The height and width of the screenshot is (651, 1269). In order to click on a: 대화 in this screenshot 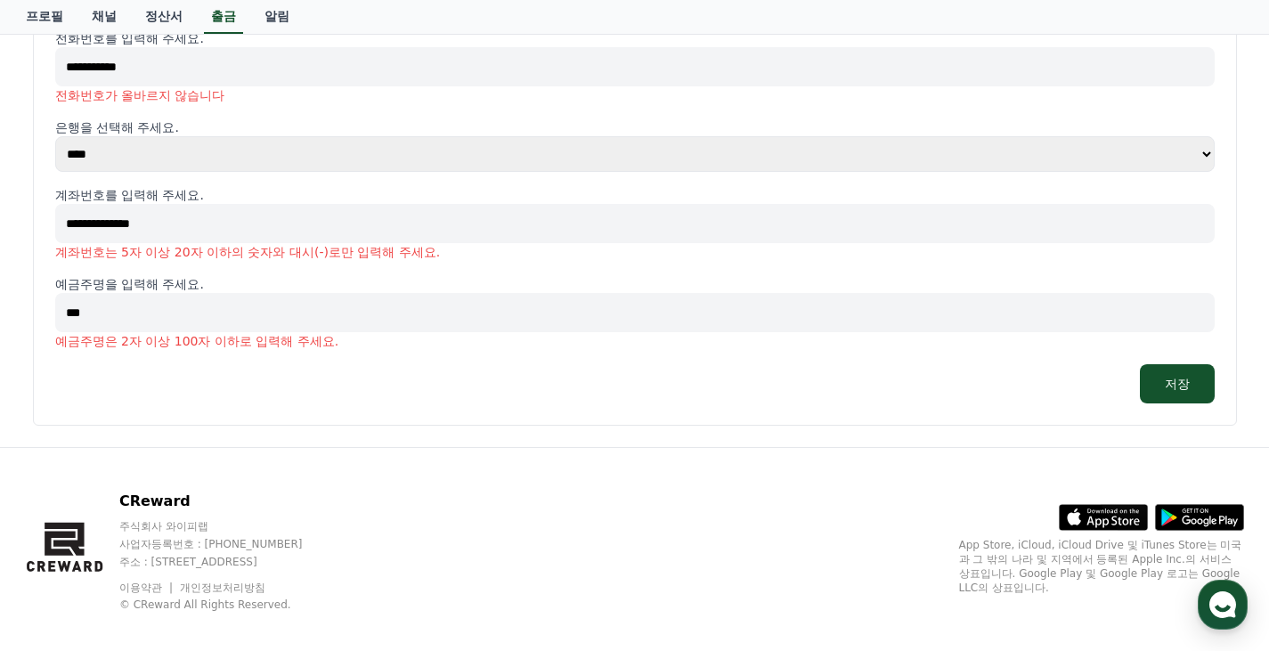, I will do `click(174, 525)`.